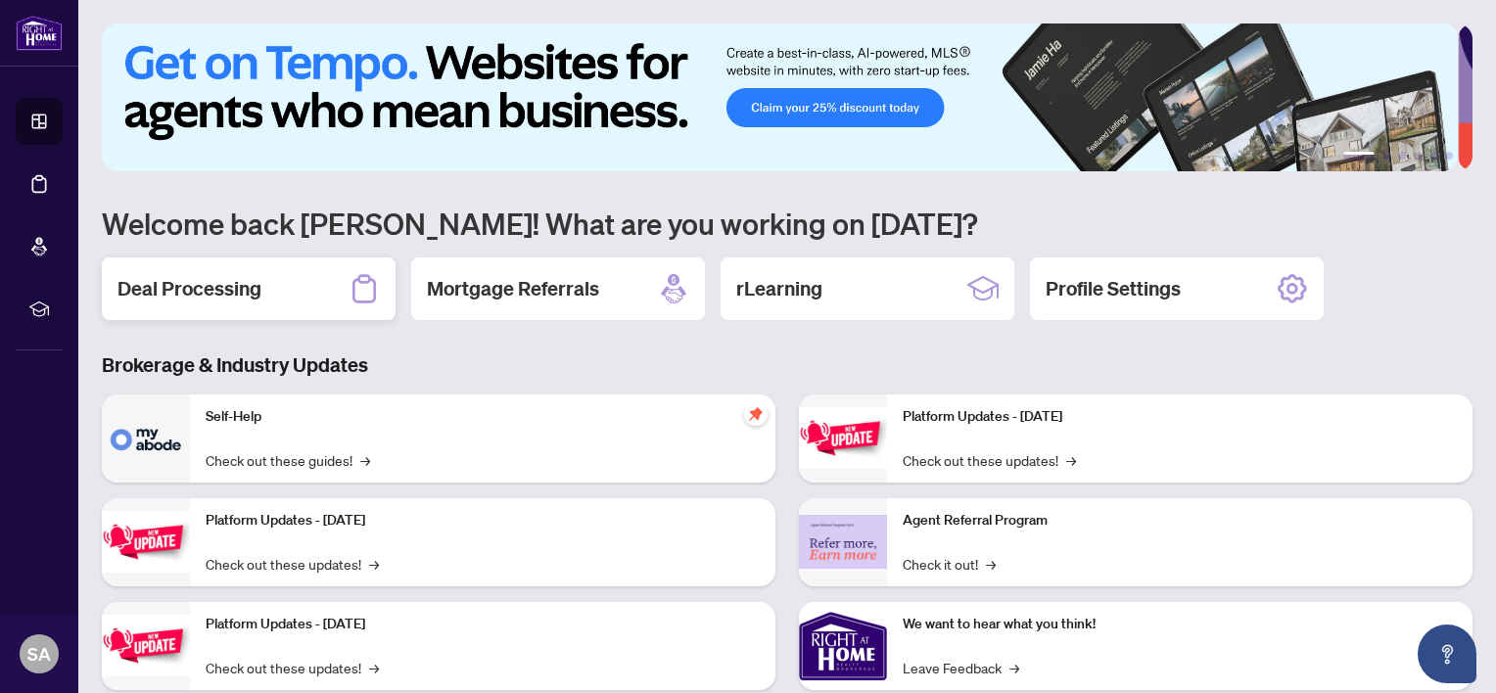 This screenshot has height=693, width=1496. I want to click on h2: Profile Settings, so click(1113, 289).